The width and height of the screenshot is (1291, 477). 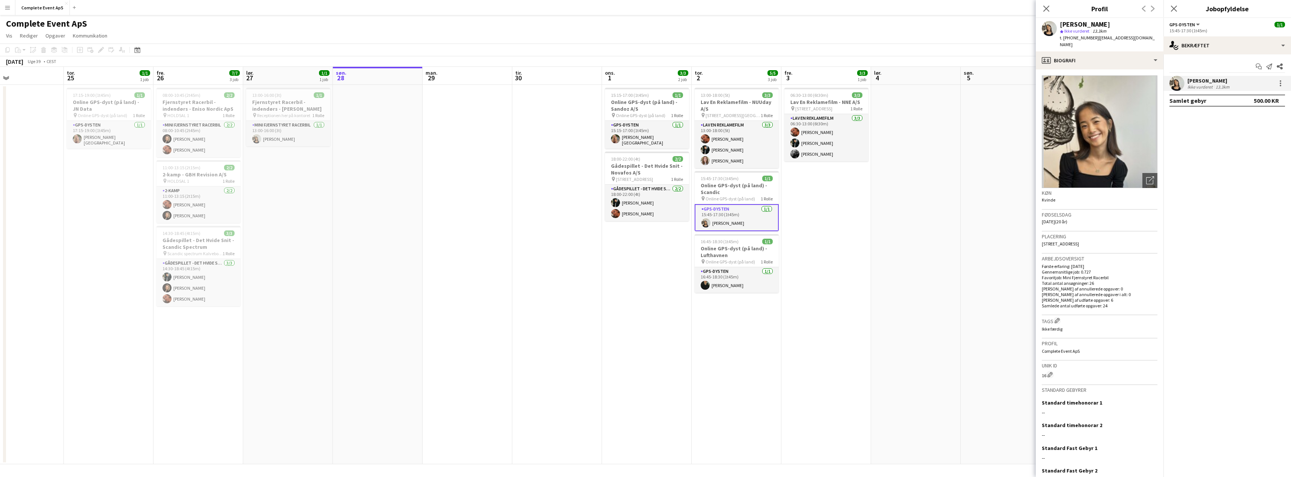 What do you see at coordinates (1099, 351) in the screenshot?
I see `p: Complete Event ApS` at bounding box center [1099, 351].